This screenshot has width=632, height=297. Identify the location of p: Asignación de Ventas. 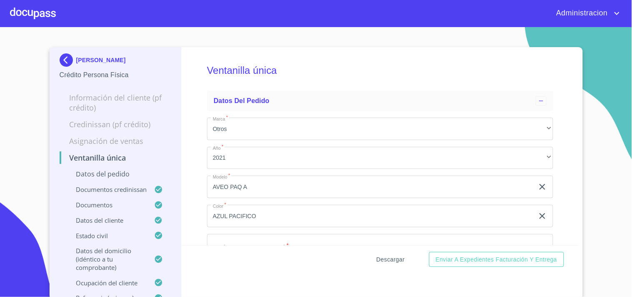
(115, 141).